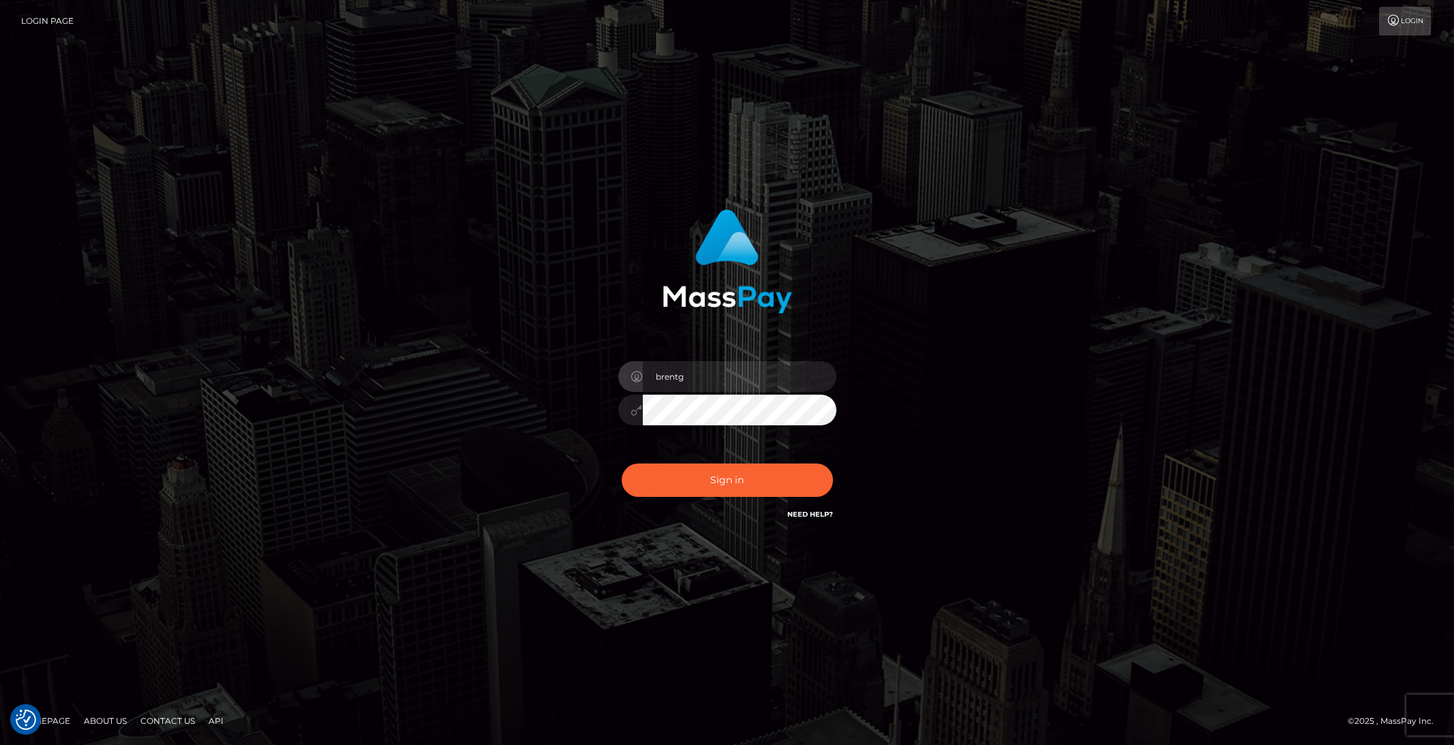 The height and width of the screenshot is (745, 1454). What do you see at coordinates (216, 720) in the screenshot?
I see `a: API` at bounding box center [216, 720].